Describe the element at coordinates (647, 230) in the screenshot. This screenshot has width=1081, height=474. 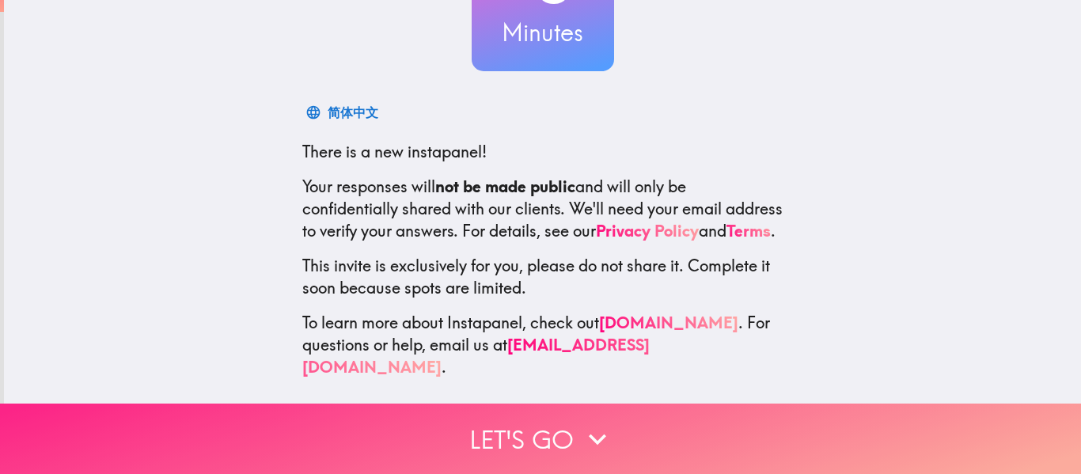
I see `a: Privacy Policy` at that location.